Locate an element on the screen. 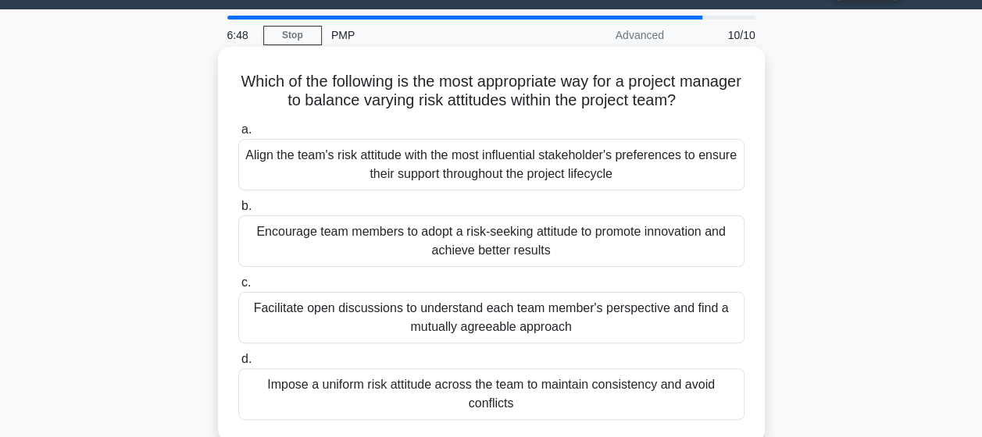 Image resolution: width=982 pixels, height=437 pixels. h5: Which of the following is the most appropriate way for a project manager to balance varying risk ... is located at coordinates (491, 91).